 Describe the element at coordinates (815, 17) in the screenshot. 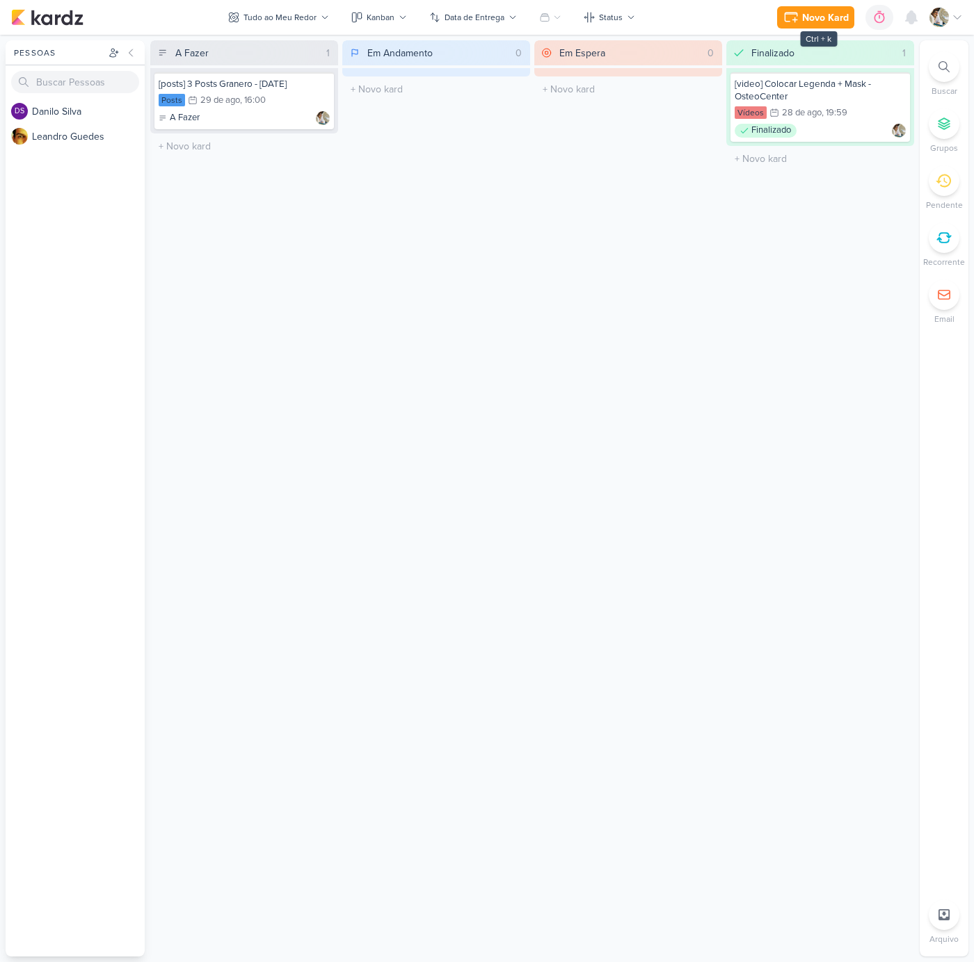

I see `button: Novo Kard` at that location.